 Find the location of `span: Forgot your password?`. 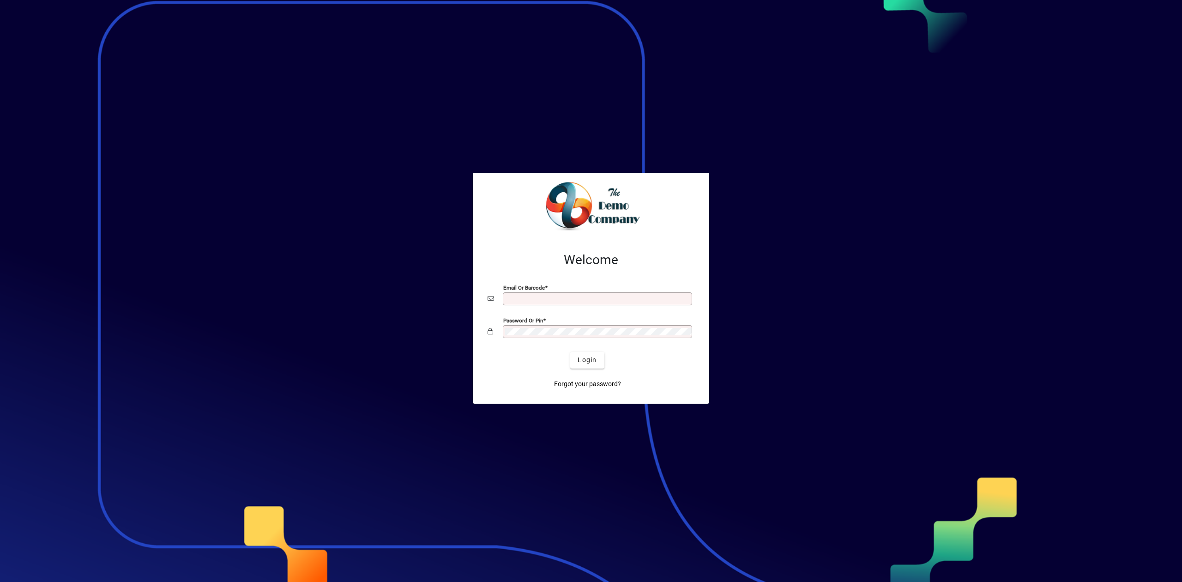

span: Forgot your password? is located at coordinates (587, 384).